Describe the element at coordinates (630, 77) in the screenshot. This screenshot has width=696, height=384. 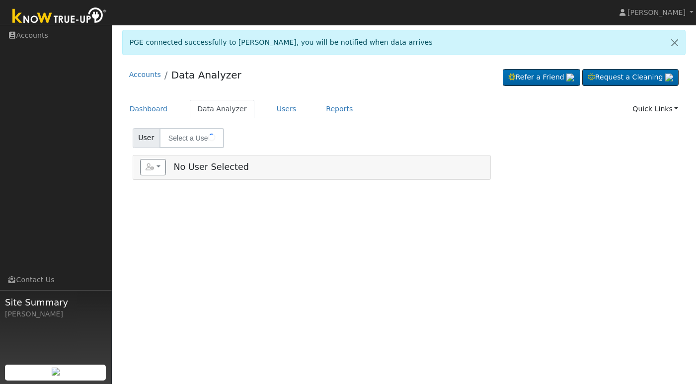
I see `a: Request a Cleaning` at that location.